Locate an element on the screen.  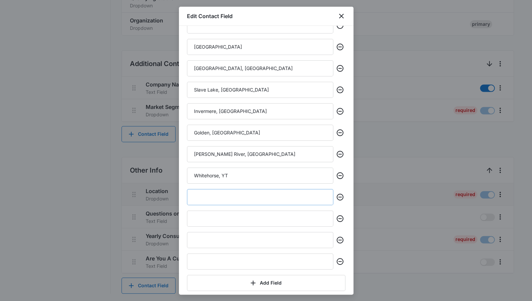
button: close is located at coordinates (341, 16).